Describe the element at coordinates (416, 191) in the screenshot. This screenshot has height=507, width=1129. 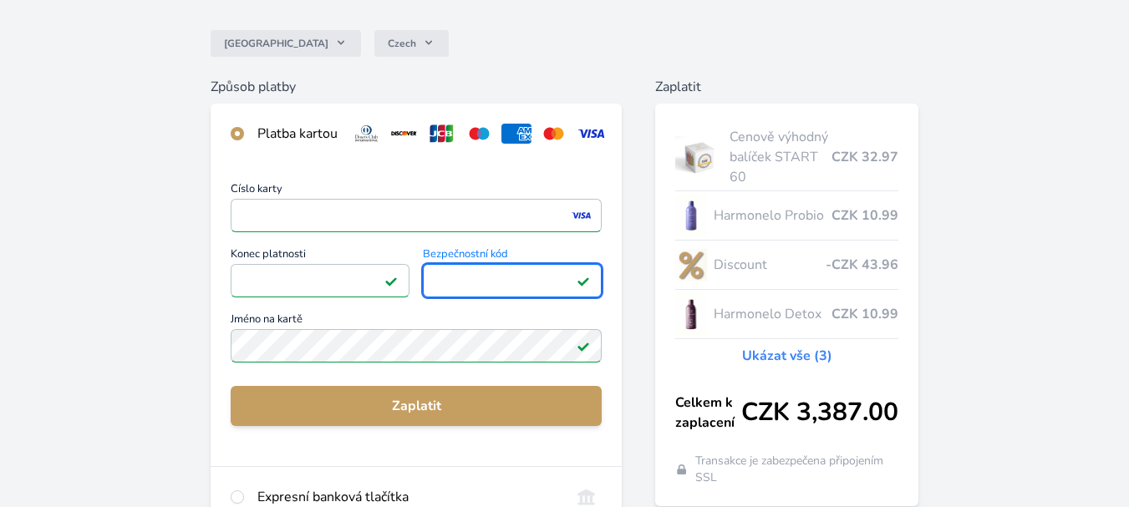
I see `span: Číslo karty` at that location.